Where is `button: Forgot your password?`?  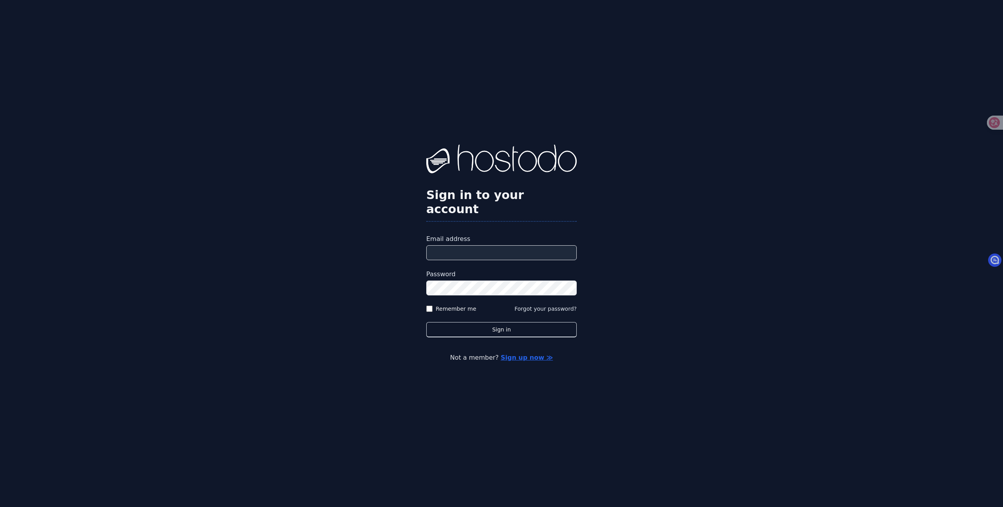 button: Forgot your password? is located at coordinates (545, 309).